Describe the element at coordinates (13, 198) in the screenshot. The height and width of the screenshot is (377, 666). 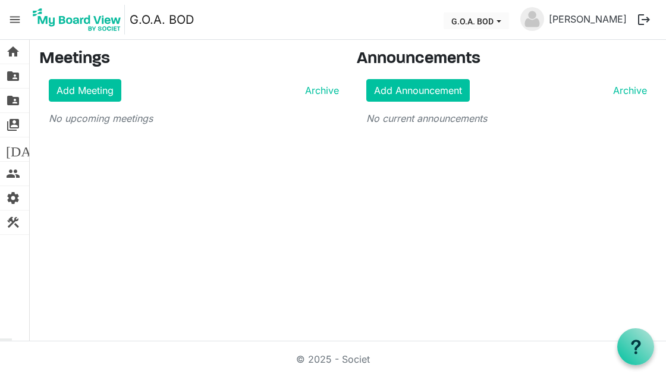
I see `span: settings` at that location.